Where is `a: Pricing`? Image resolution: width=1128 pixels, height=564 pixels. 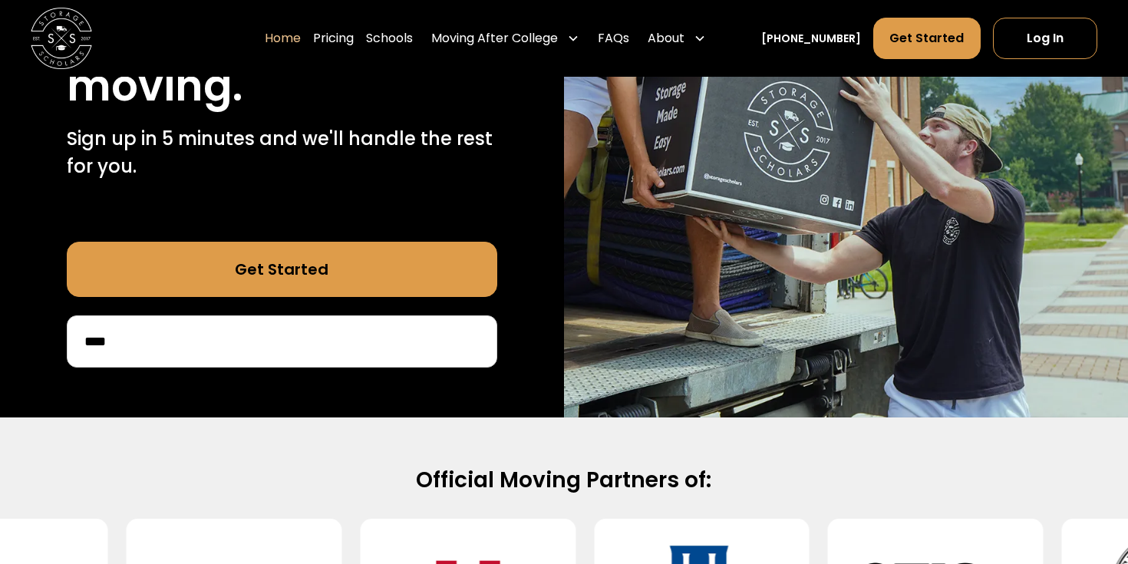
a: Pricing is located at coordinates (333, 38).